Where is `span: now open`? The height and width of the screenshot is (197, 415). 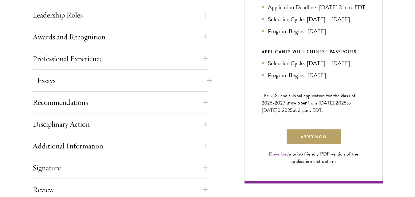 span: now open is located at coordinates (298, 103).